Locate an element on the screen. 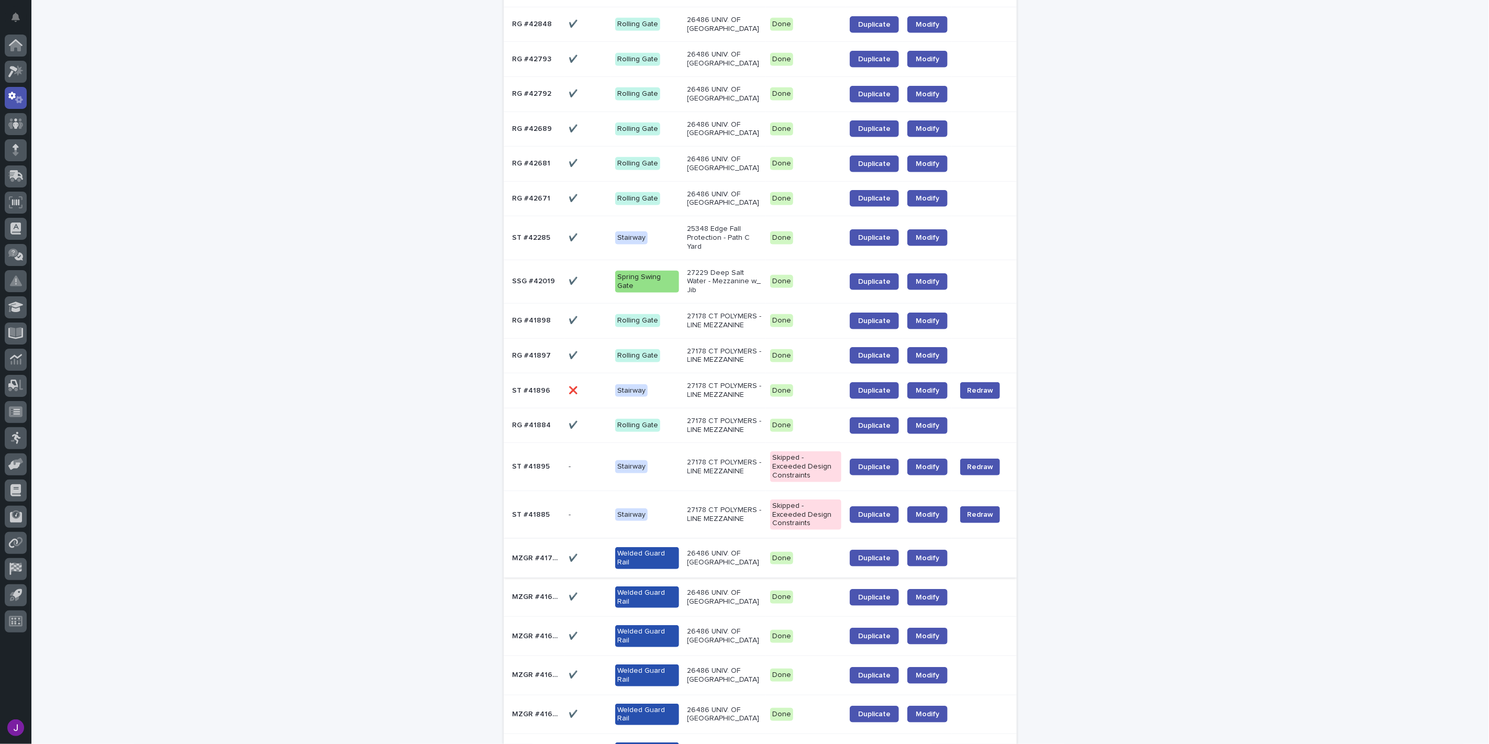 This screenshot has height=744, width=1489. p: 27229 Deep Salt Water - Mezzanine w_ Jib is located at coordinates (725, 282).